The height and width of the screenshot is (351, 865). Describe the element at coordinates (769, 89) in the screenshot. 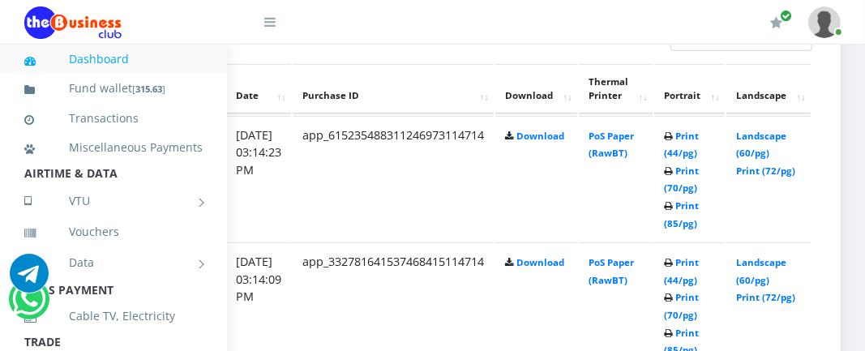

I see `th: Landscape: activate to sort column ascending` at that location.